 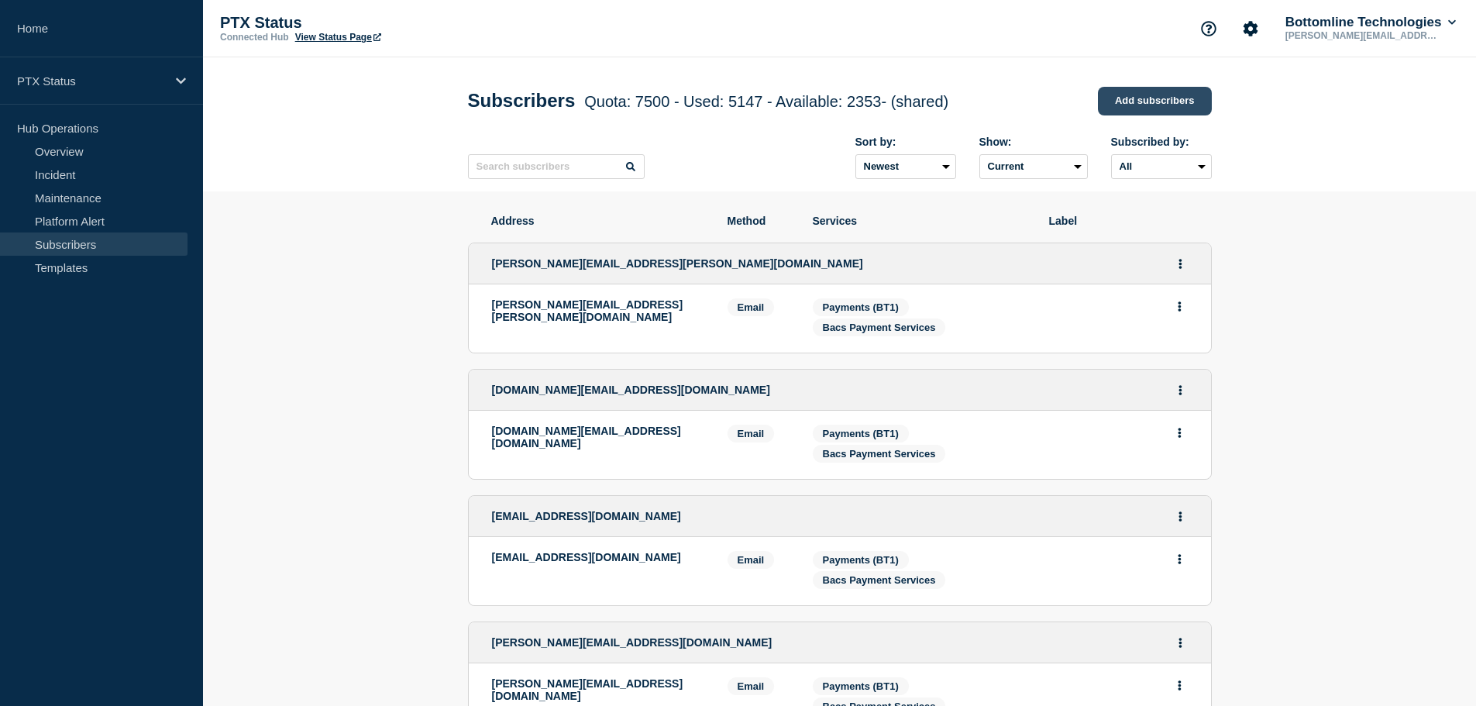 What do you see at coordinates (1161, 167) in the screenshot?
I see `select: Subscribed by` at bounding box center [1161, 167].